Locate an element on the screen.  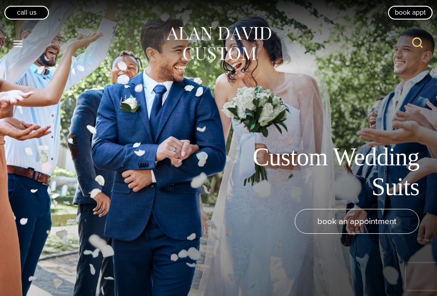
a: book appt is located at coordinates (411, 12).